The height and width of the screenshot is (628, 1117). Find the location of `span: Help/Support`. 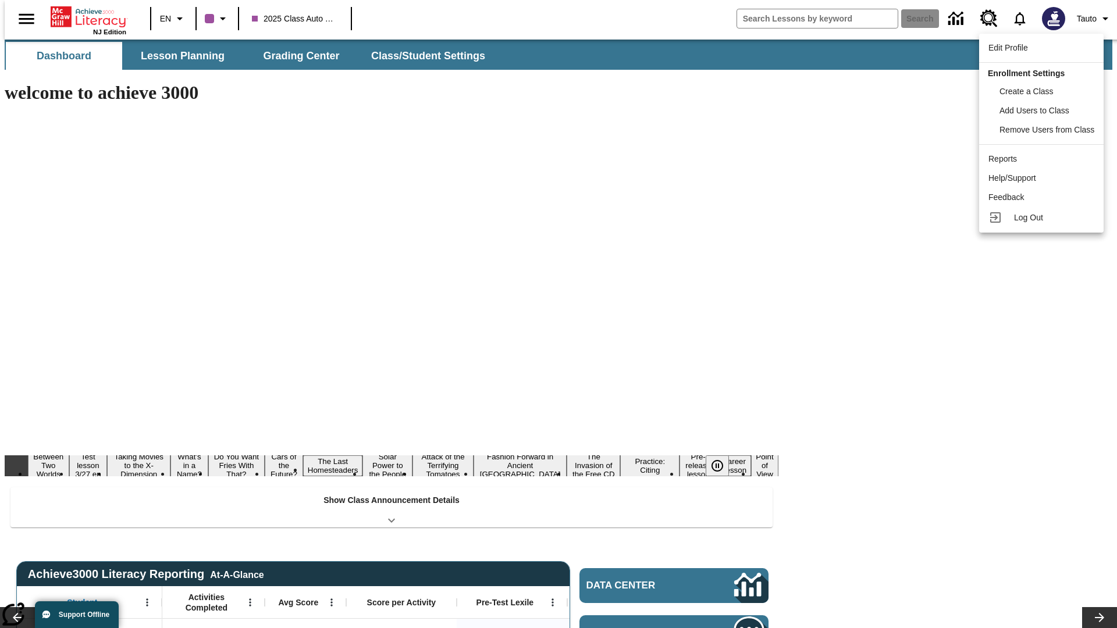

span: Help/Support is located at coordinates (1012, 178).